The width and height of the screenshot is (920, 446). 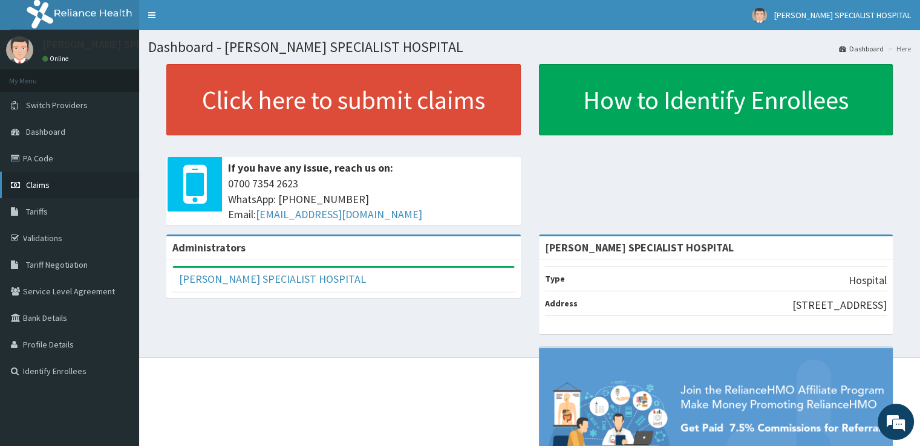 I want to click on span: We're online!, so click(x=119, y=203).